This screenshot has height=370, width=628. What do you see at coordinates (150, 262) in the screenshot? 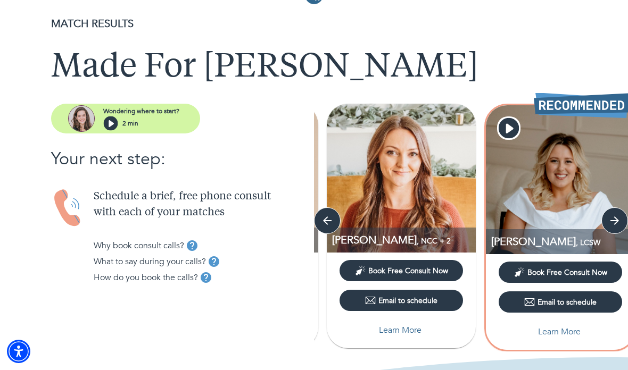
I see `p: What to say during your calls?` at bounding box center [150, 262].